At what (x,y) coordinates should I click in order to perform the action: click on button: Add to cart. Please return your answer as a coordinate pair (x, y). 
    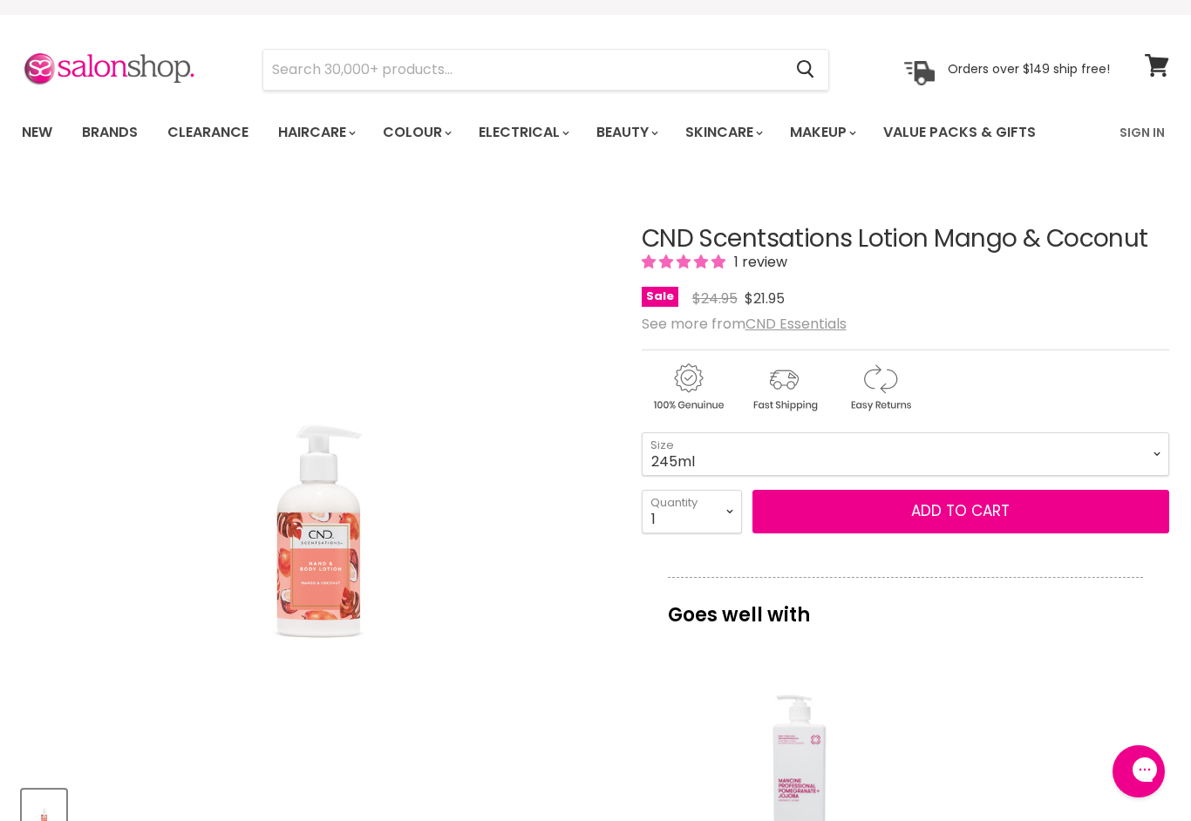
    Looking at the image, I should click on (961, 512).